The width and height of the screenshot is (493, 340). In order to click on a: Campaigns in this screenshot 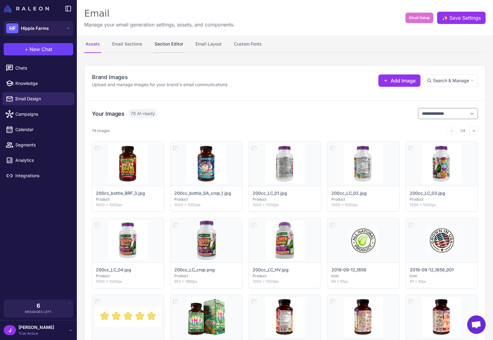, I will do `click(38, 114)`.